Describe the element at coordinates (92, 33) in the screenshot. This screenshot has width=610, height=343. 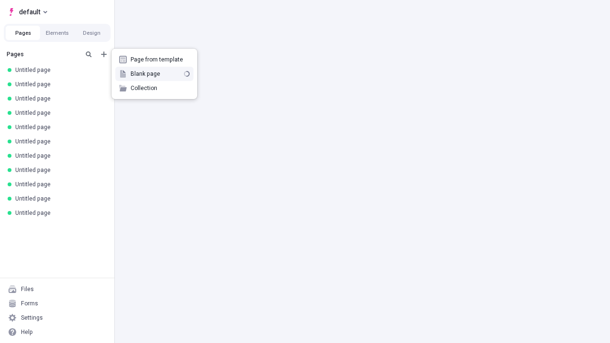
I see `button: Design` at that location.